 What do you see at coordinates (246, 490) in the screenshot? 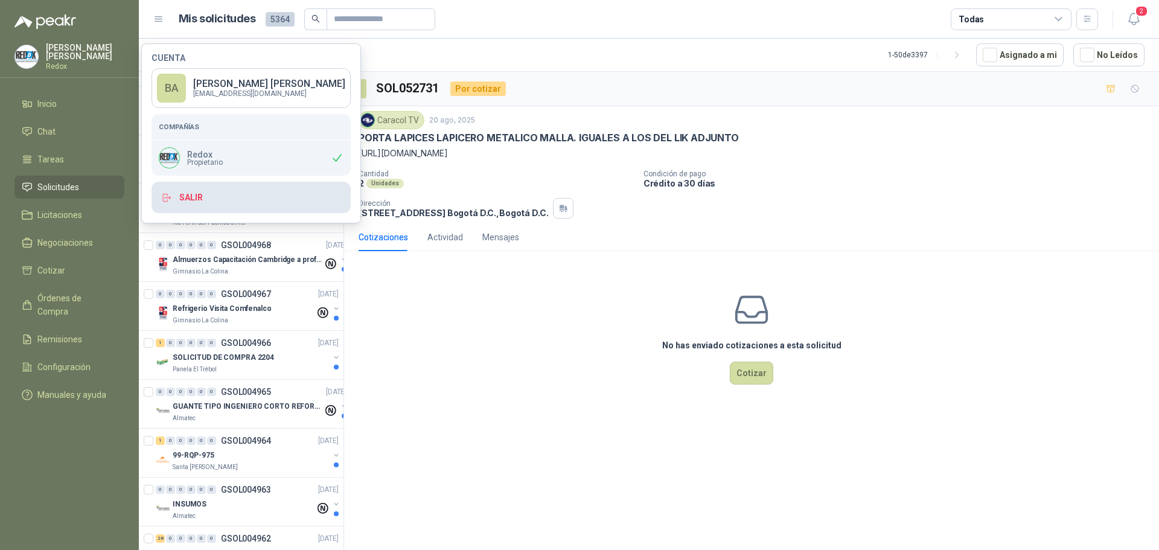
I see `p: GSOL004963` at bounding box center [246, 490].